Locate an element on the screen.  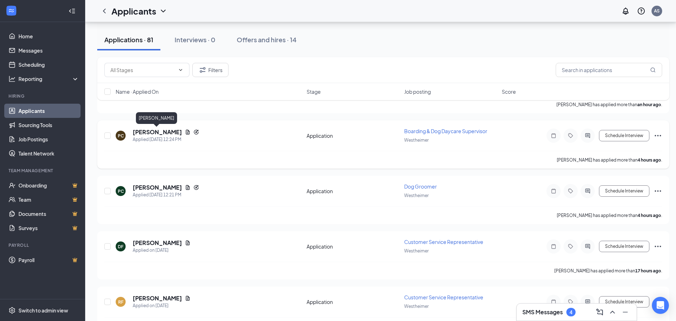
a: OnboardingCrown is located at coordinates (49, 185).